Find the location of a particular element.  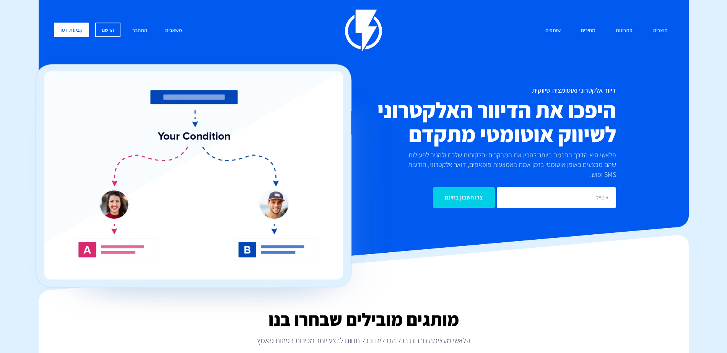

a: משאבים is located at coordinates (174, 31).